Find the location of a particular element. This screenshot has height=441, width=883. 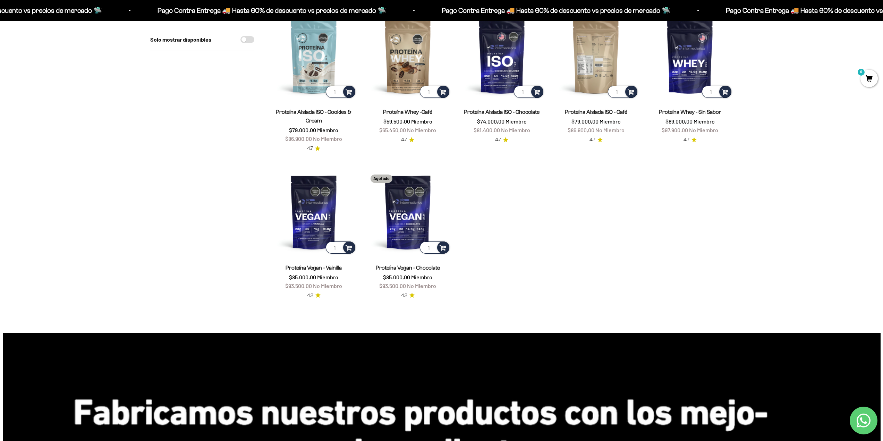

a: Proteína Aislada ISO - Cookies & Cream is located at coordinates (314, 116).